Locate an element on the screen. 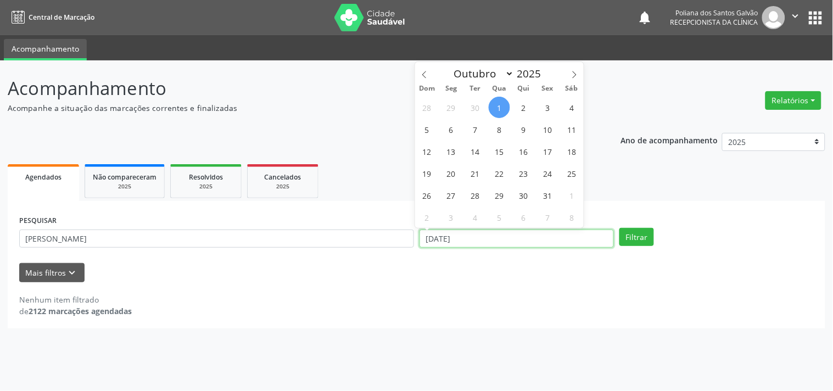 Image resolution: width=833 pixels, height=391 pixels. span: Outubro 29, 2025 is located at coordinates (499, 195).